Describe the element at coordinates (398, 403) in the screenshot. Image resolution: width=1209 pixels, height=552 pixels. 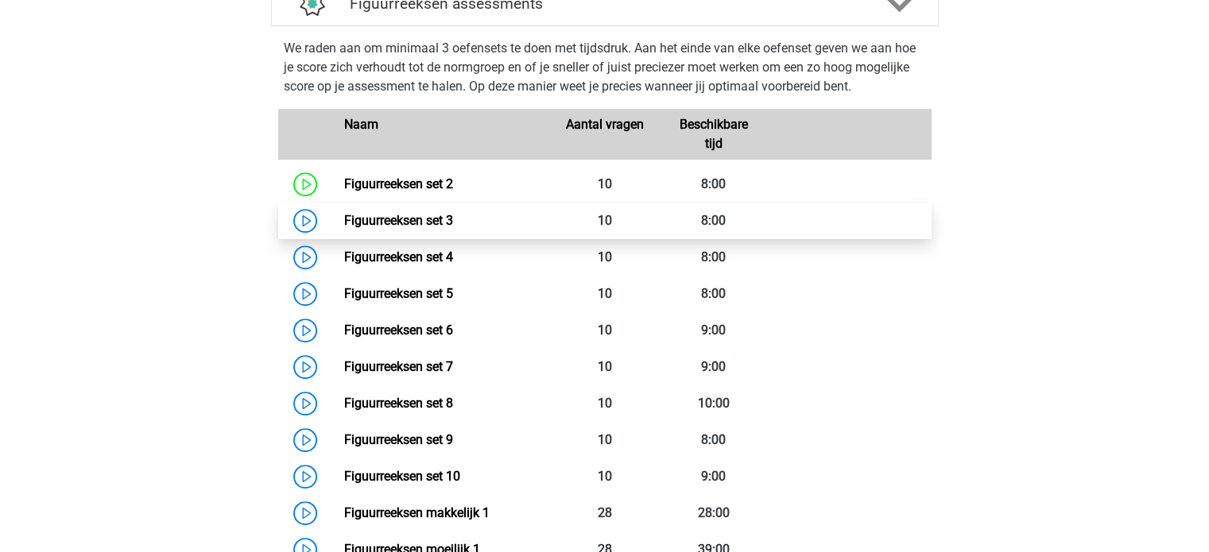
I see `a: Figuurreeksen set 8` at that location.